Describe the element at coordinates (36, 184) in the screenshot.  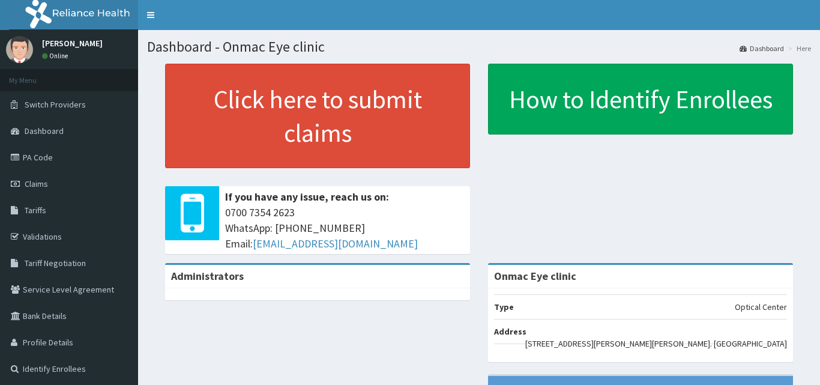
I see `span: Claims` at that location.